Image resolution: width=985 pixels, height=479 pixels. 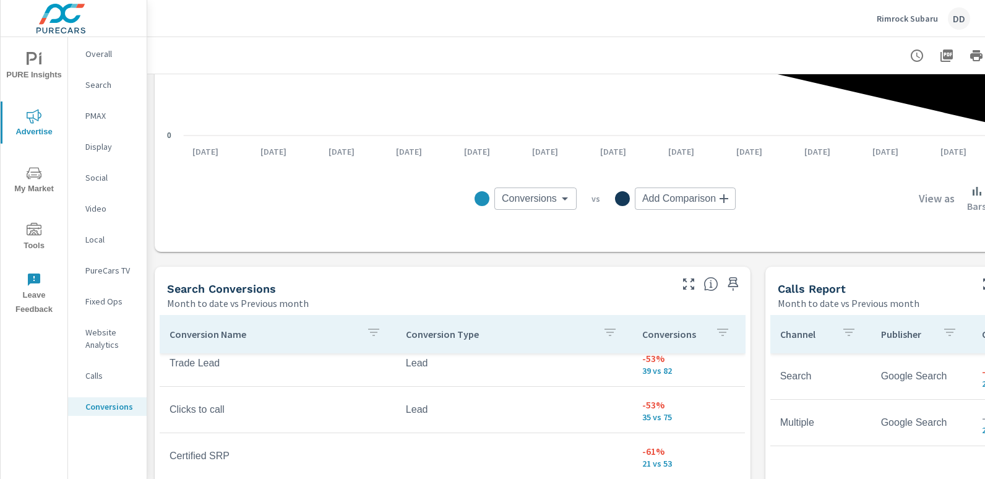 I want to click on h6: View as, so click(x=937, y=199).